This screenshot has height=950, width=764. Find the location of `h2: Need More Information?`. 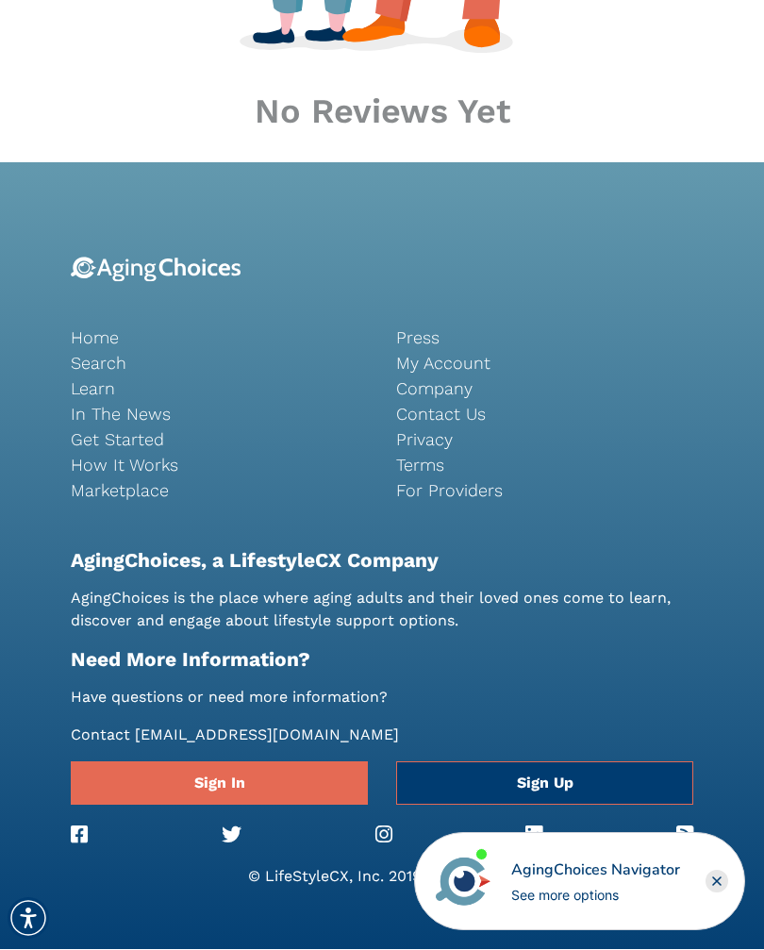

h2: Need More Information? is located at coordinates (382, 659).